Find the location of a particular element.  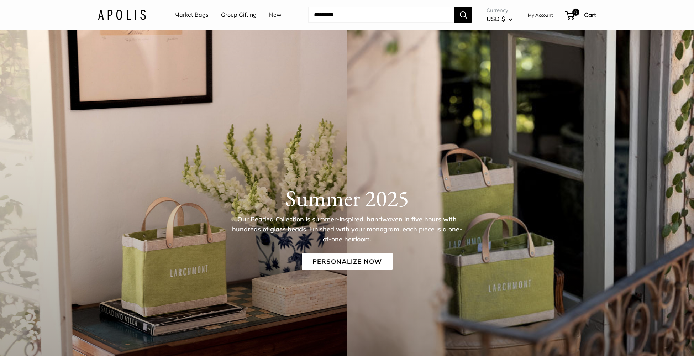

button: Search is located at coordinates (463, 15).